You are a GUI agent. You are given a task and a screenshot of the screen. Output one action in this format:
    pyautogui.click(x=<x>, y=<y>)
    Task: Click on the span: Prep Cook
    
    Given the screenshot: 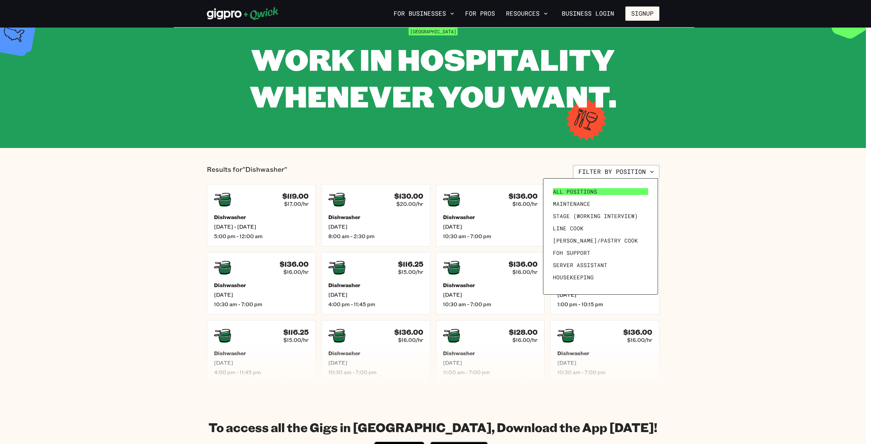 What is the action you would take?
    pyautogui.click(x=568, y=289)
    